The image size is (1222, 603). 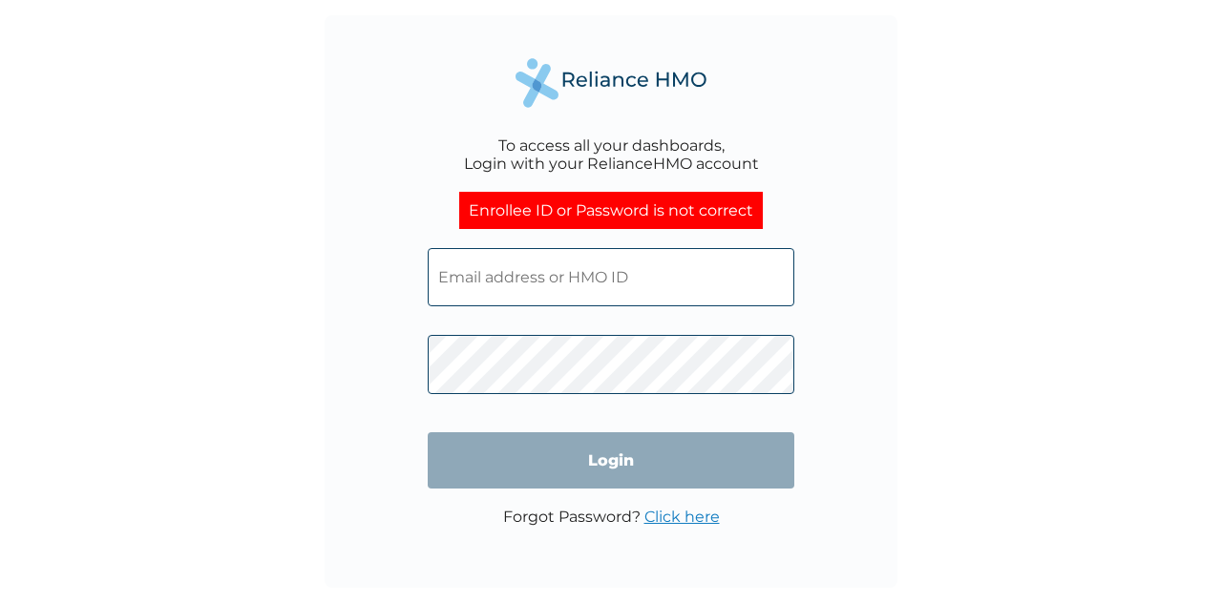 What do you see at coordinates (611, 277) in the screenshot?
I see `input: Email address or HMO ID` at bounding box center [611, 277].